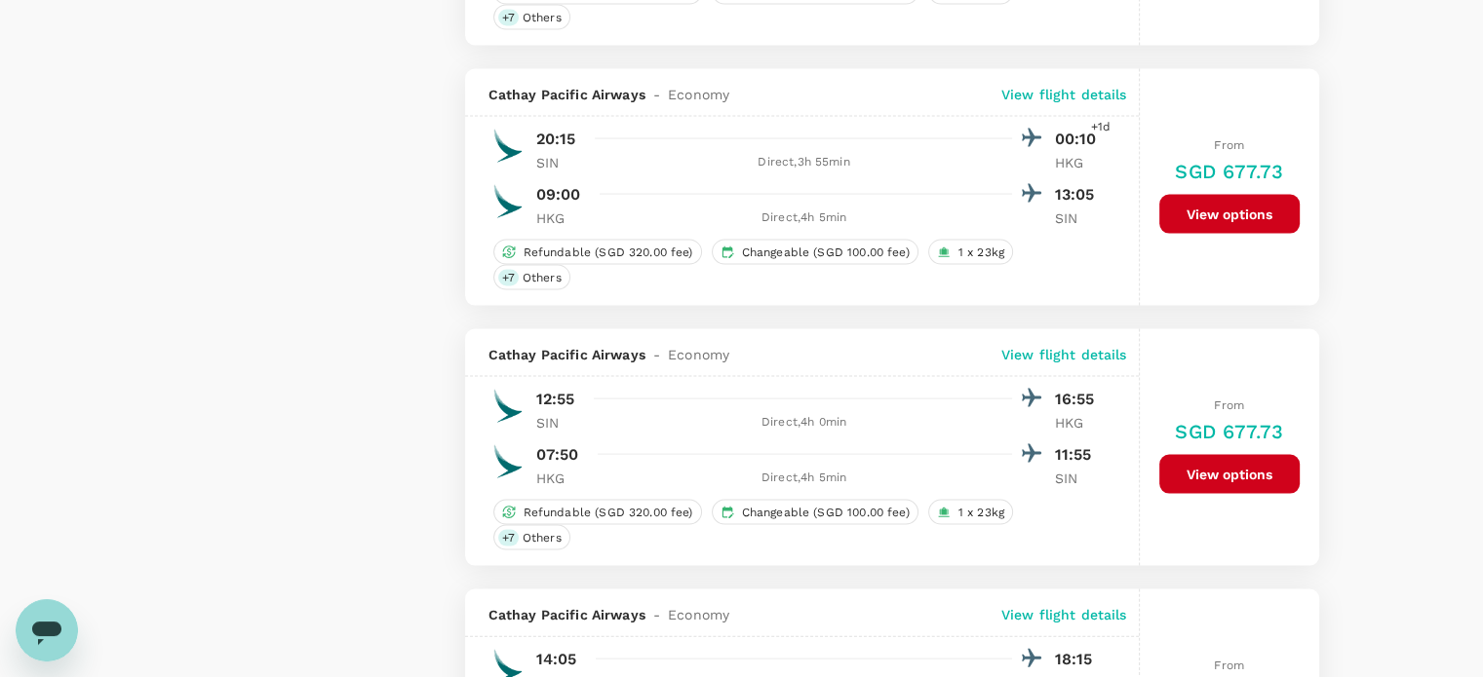  I want to click on p: 13:05, so click(1079, 195).